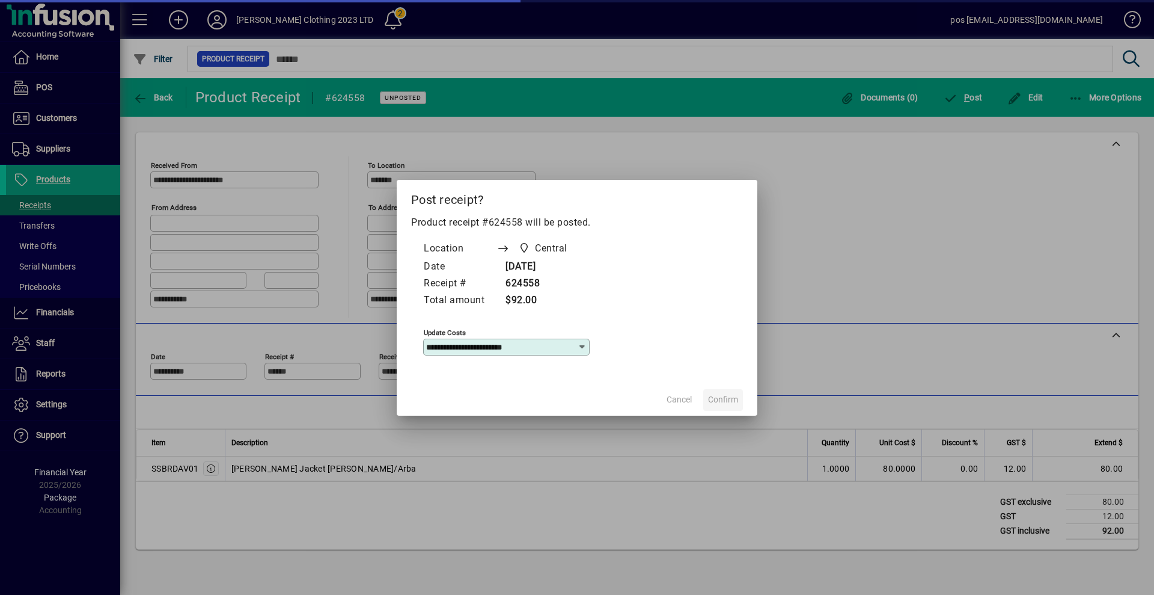 Image resolution: width=1154 pixels, height=595 pixels. Describe the element at coordinates (543, 301) in the screenshot. I see `td: $92.00` at that location.